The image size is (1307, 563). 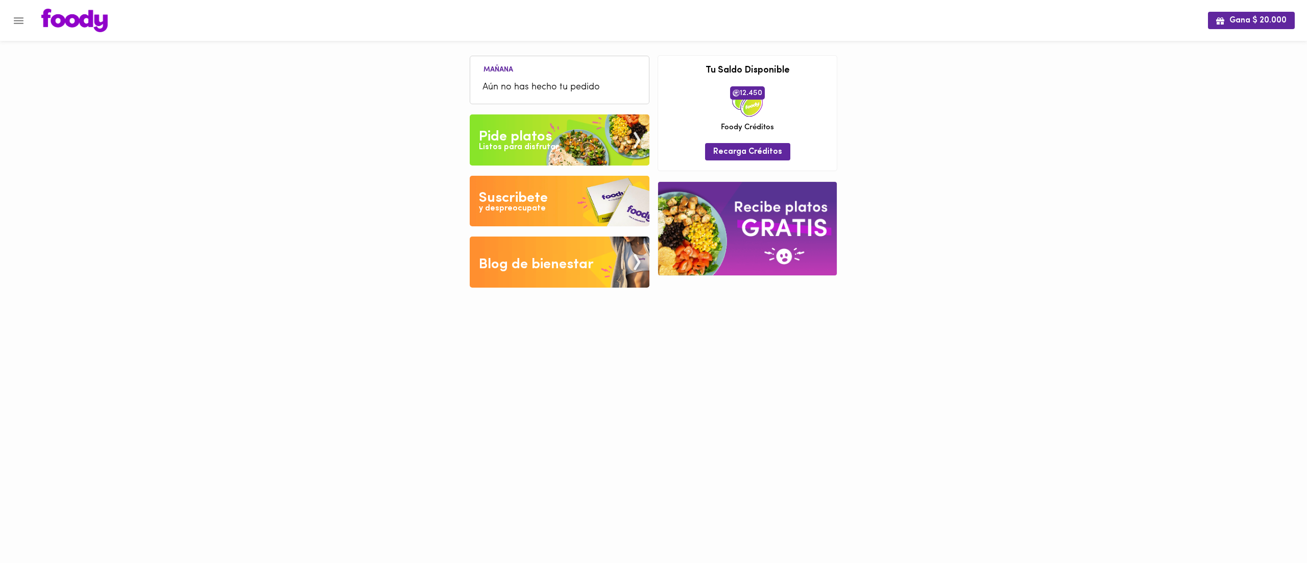 I want to click on img: Disfruta bajar de peso, so click(x=560, y=201).